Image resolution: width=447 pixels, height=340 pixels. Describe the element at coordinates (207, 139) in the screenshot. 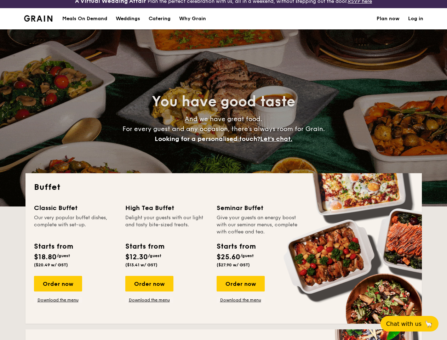

I see `span: Looking for a personalised touch?` at that location.